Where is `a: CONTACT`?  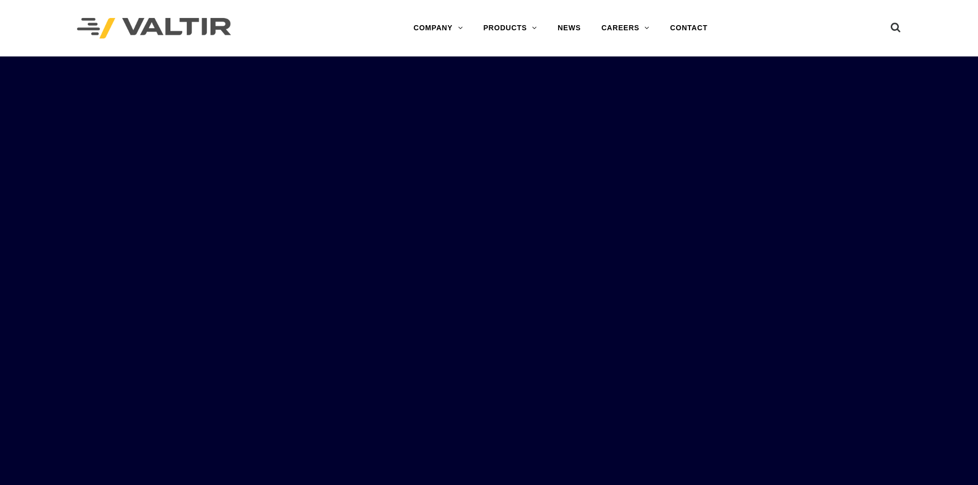
a: CONTACT is located at coordinates (688, 28).